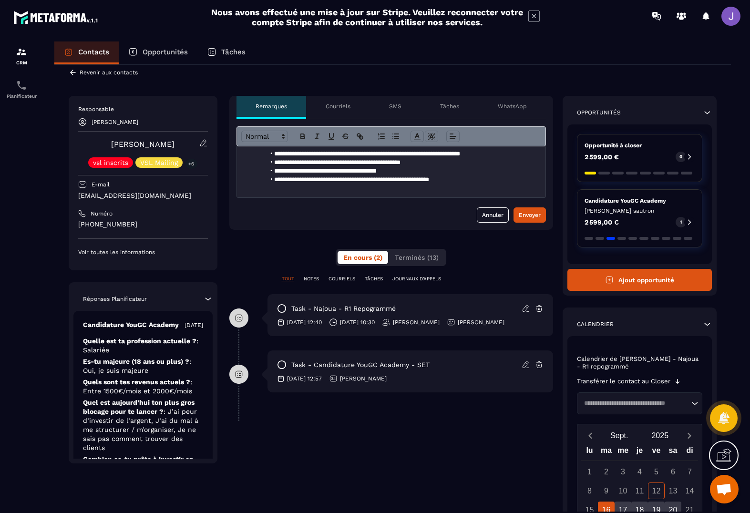  What do you see at coordinates (656, 472) in the screenshot?
I see `div: 5` at bounding box center [656, 472].